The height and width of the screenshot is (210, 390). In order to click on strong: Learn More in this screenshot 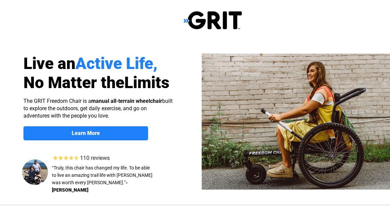, I will do `click(86, 133)`.